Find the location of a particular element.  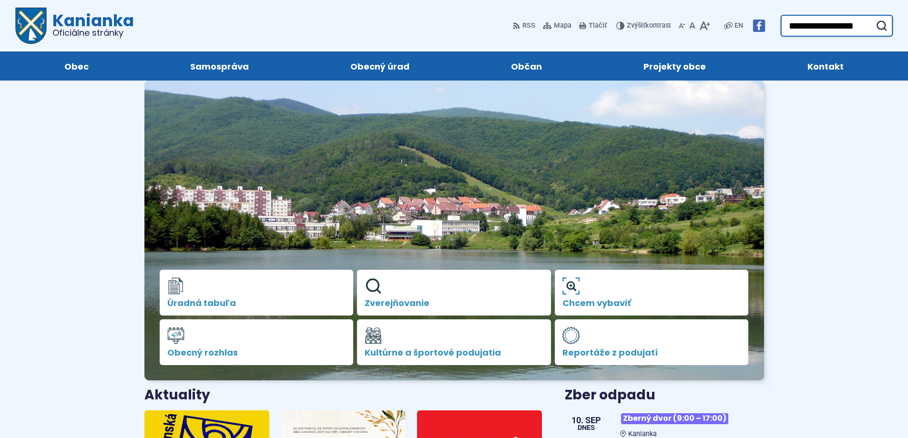

a: Občan is located at coordinates (527, 66).